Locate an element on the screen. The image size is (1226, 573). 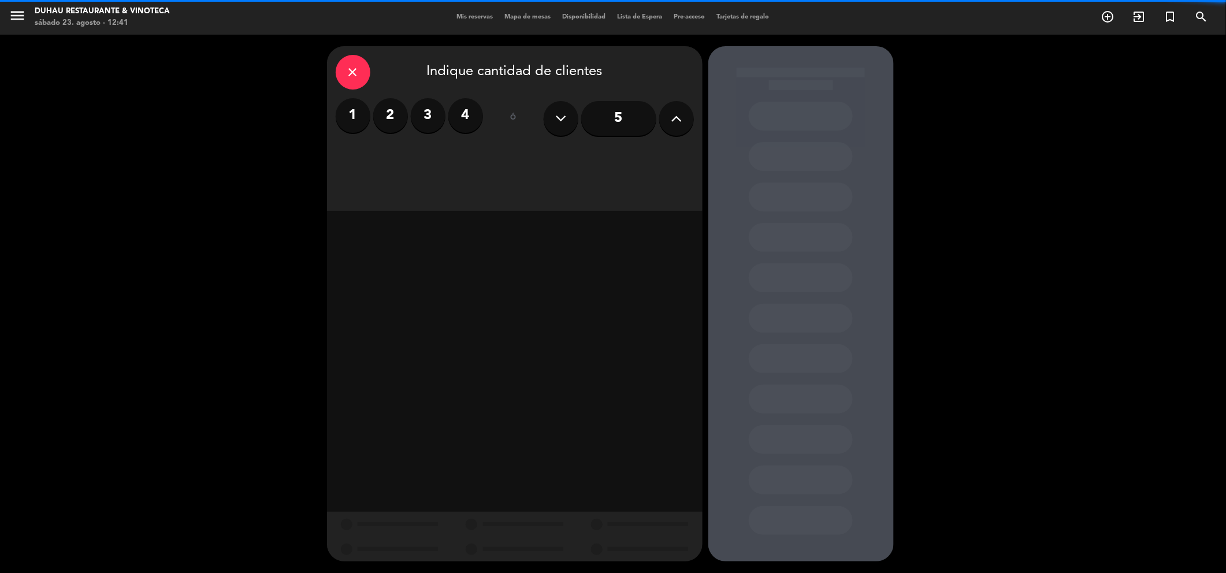
i: exit_to_app is located at coordinates (1139, 17).